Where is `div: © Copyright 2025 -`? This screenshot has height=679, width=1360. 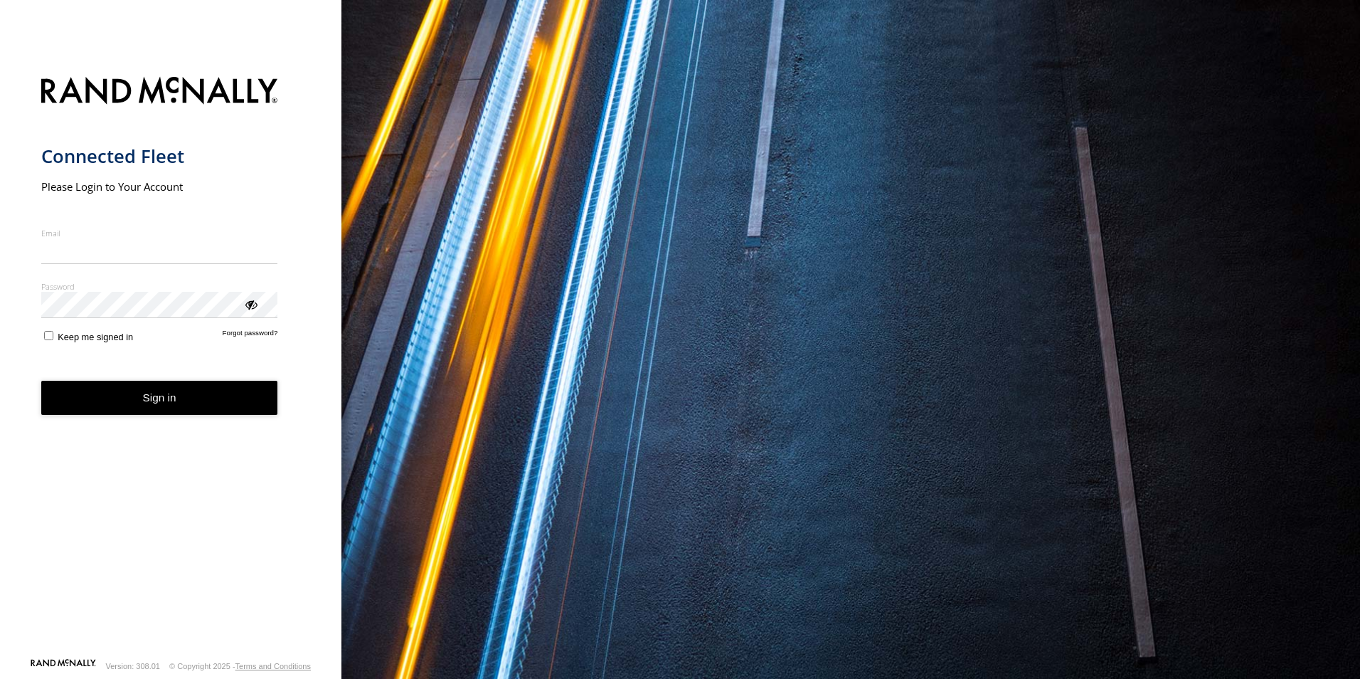
div: © Copyright 2025 - is located at coordinates (240, 666).